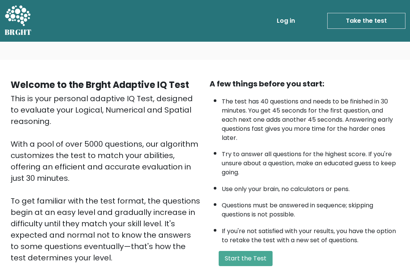 The width and height of the screenshot is (410, 268). What do you see at coordinates (311, 208) in the screenshot?
I see `li: Questions must be answered in sequence; skipping questions is not possible.` at bounding box center [311, 208].